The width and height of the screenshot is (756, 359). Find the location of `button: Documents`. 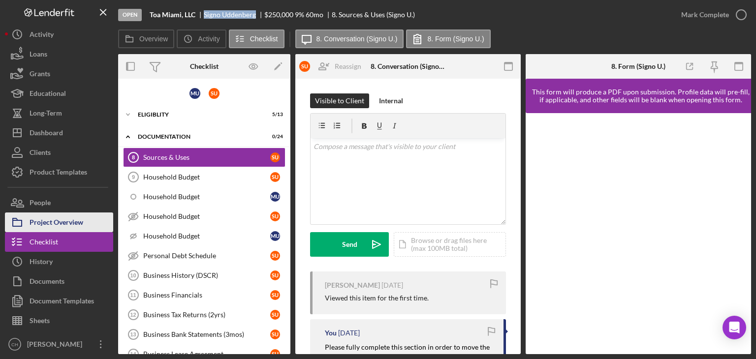

button: Documents is located at coordinates (59, 281).